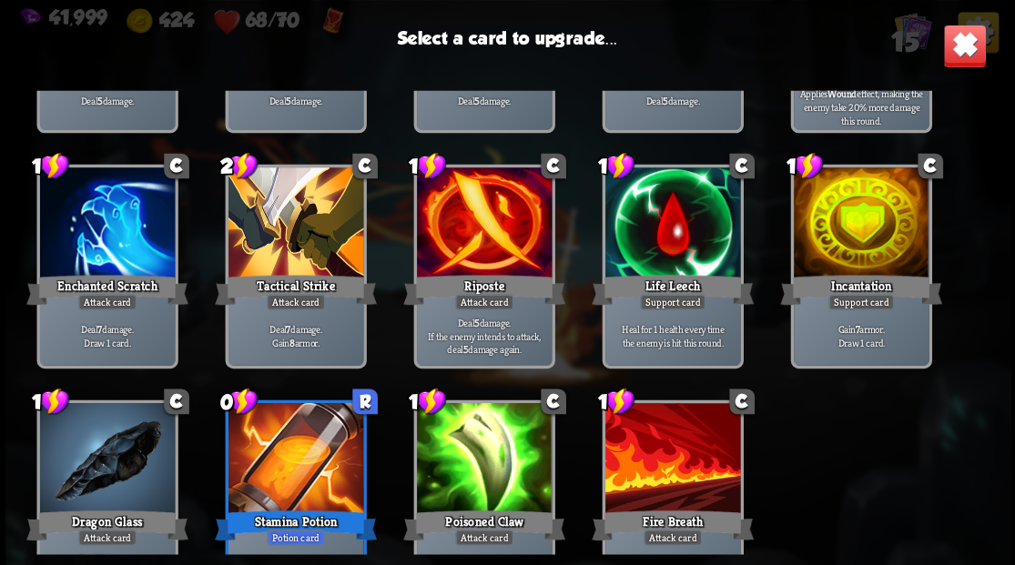 This screenshot has height=565, width=1015. What do you see at coordinates (841, 93) in the screenshot?
I see `b: Wound` at bounding box center [841, 93].